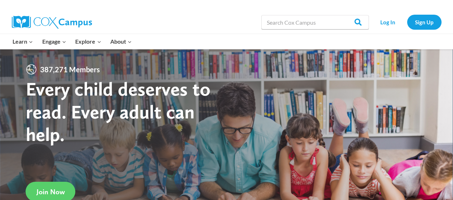 The image size is (453, 200). What do you see at coordinates (23, 42) in the screenshot?
I see `span: Learn` at bounding box center [23, 42].